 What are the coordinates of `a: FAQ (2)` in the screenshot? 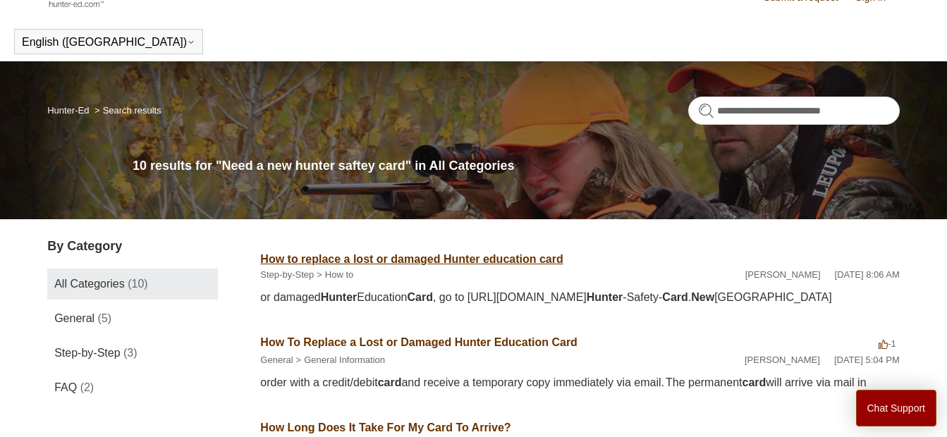 It's located at (133, 388).